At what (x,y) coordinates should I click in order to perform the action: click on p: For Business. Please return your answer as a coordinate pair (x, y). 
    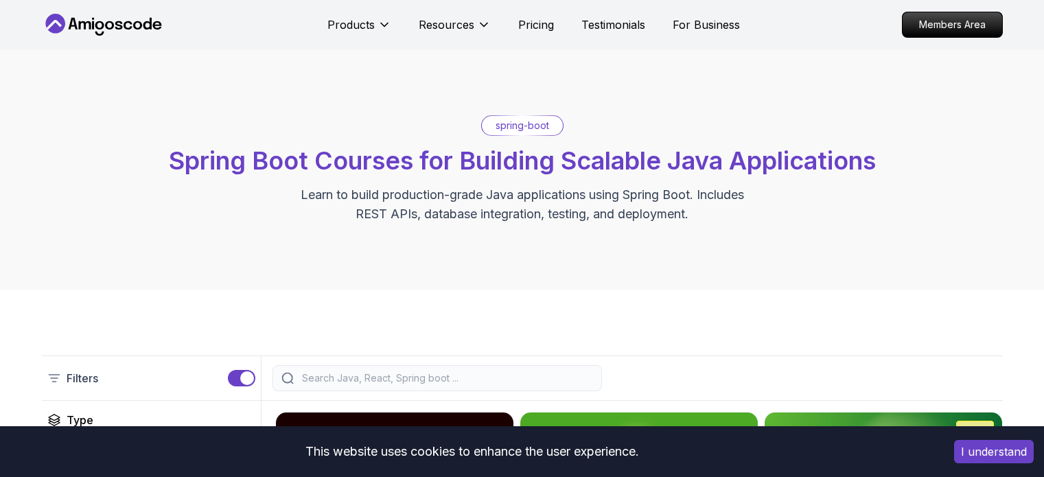
    Looking at the image, I should click on (706, 25).